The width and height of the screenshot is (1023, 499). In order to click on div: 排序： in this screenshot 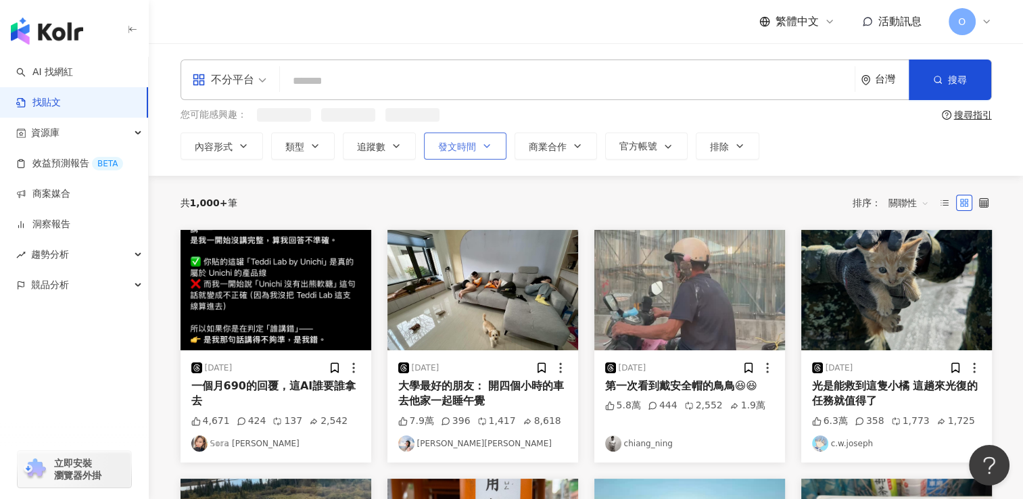, I will do `click(895, 203)`.